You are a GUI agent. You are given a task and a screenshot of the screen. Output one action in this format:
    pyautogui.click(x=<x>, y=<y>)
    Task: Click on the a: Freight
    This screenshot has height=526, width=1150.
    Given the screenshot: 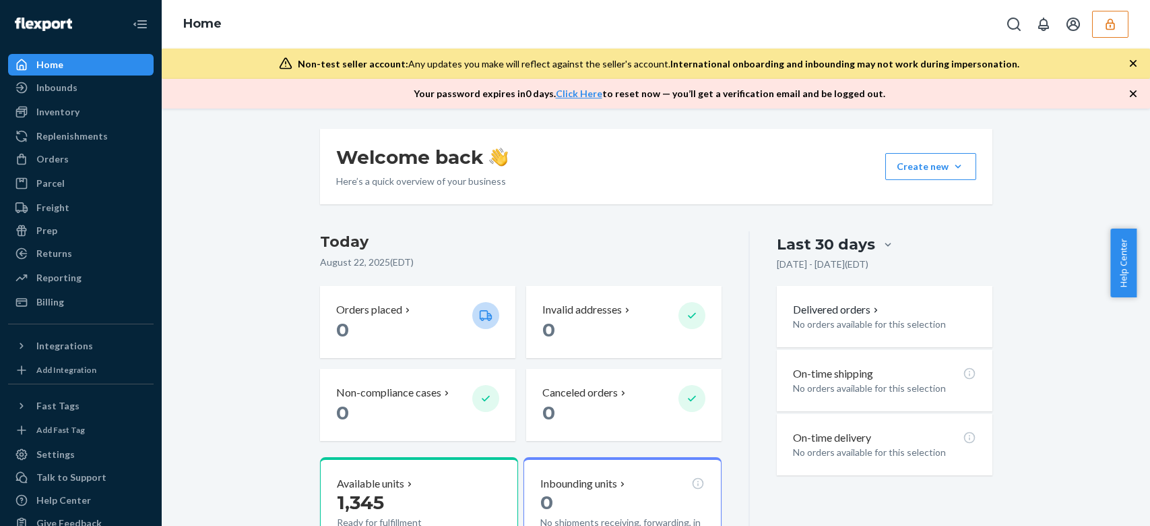 What is the action you would take?
    pyautogui.click(x=81, y=208)
    